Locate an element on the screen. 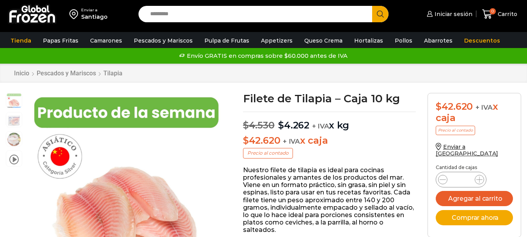  a: Appetizers is located at coordinates (277, 41).